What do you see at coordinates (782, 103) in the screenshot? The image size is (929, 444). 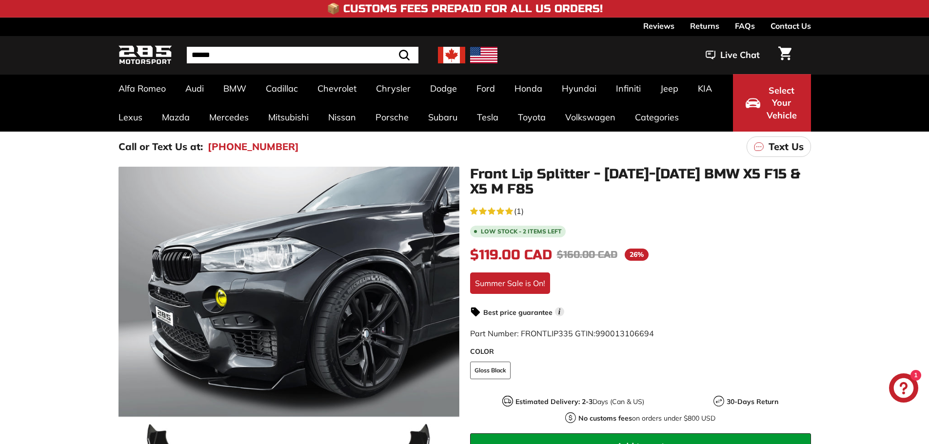 I see `span: Select Your Vehicle` at bounding box center [782, 103].